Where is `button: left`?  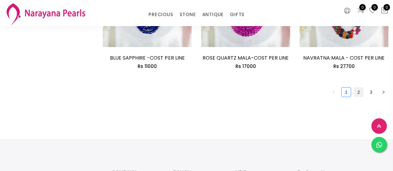 button: left is located at coordinates (333, 92).